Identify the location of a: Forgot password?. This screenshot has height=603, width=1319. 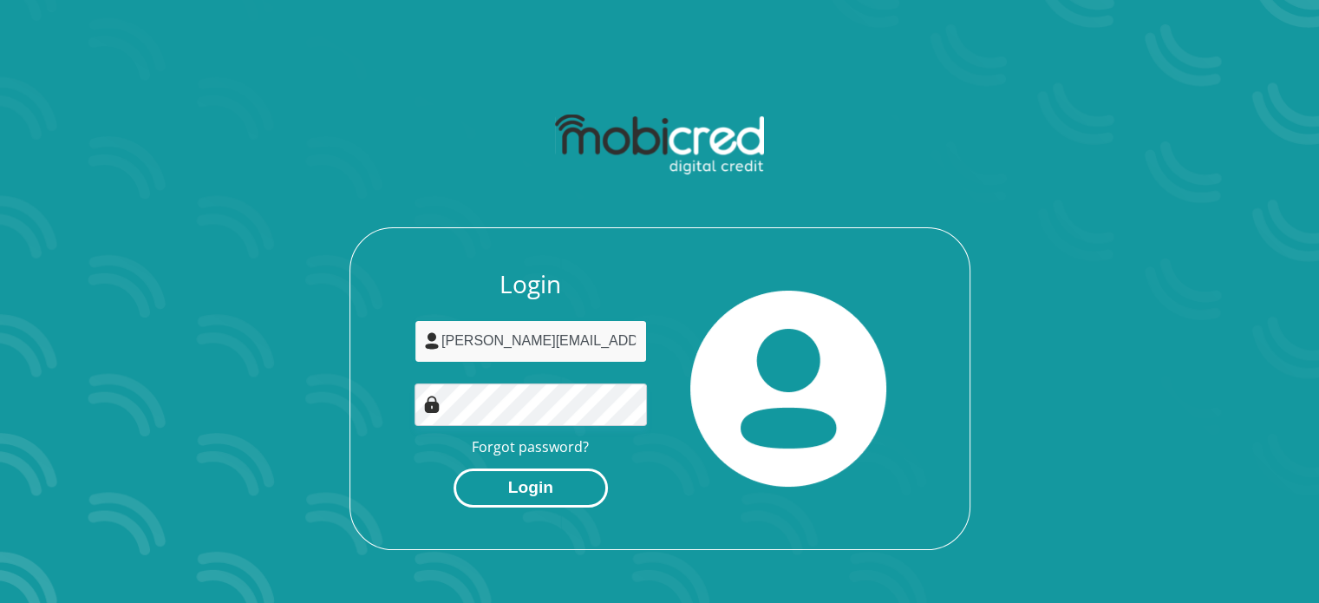
(530, 447).